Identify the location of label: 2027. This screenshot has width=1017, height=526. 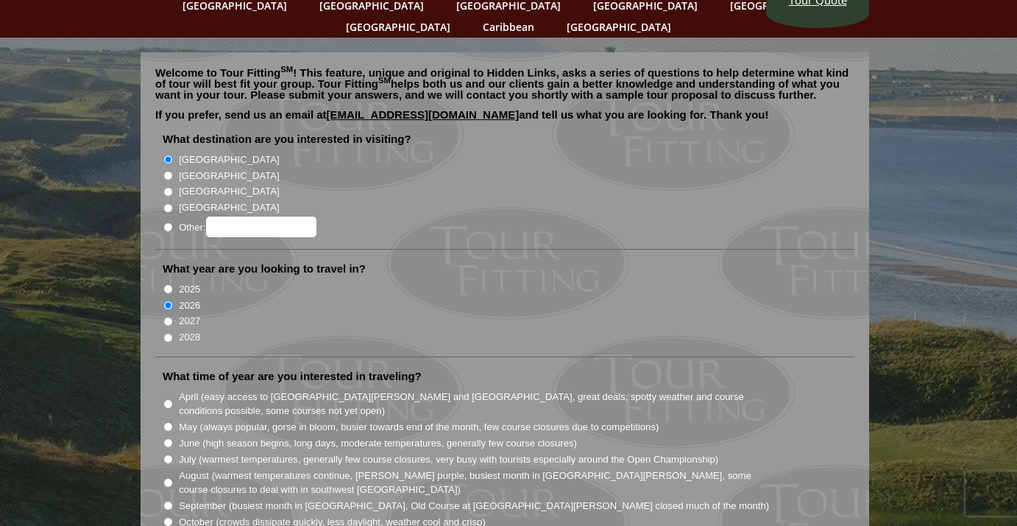
(189, 321).